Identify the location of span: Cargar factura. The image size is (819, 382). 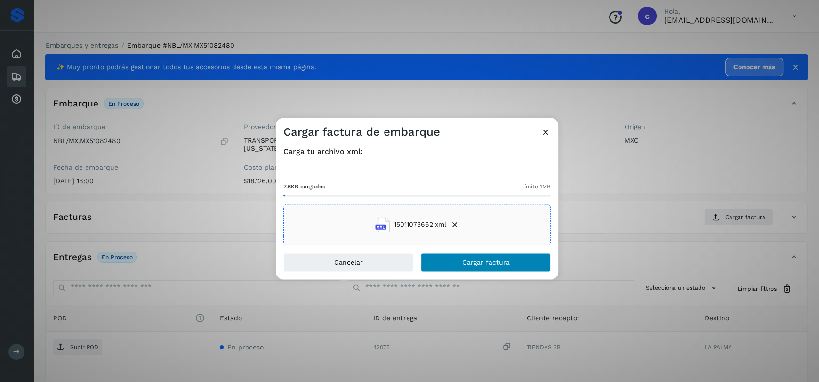
(486, 262).